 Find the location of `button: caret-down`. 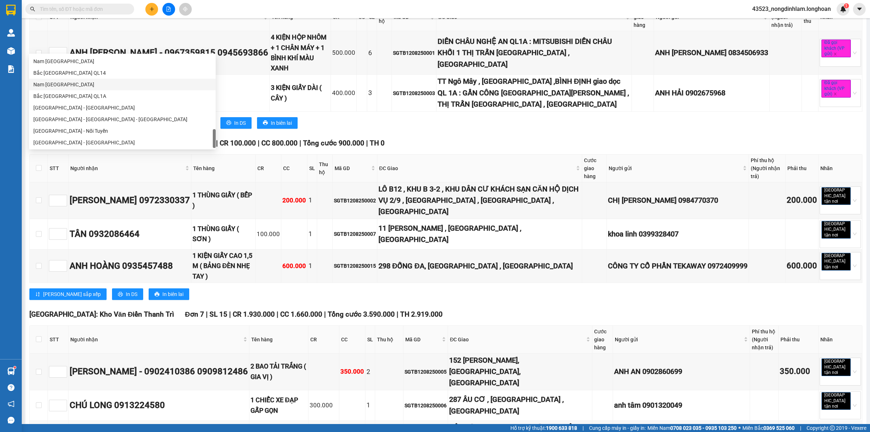

button: caret-down is located at coordinates (859, 9).